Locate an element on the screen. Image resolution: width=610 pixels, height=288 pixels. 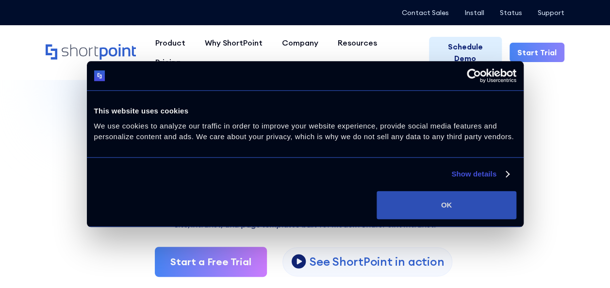
div: Product is located at coordinates (170, 43).